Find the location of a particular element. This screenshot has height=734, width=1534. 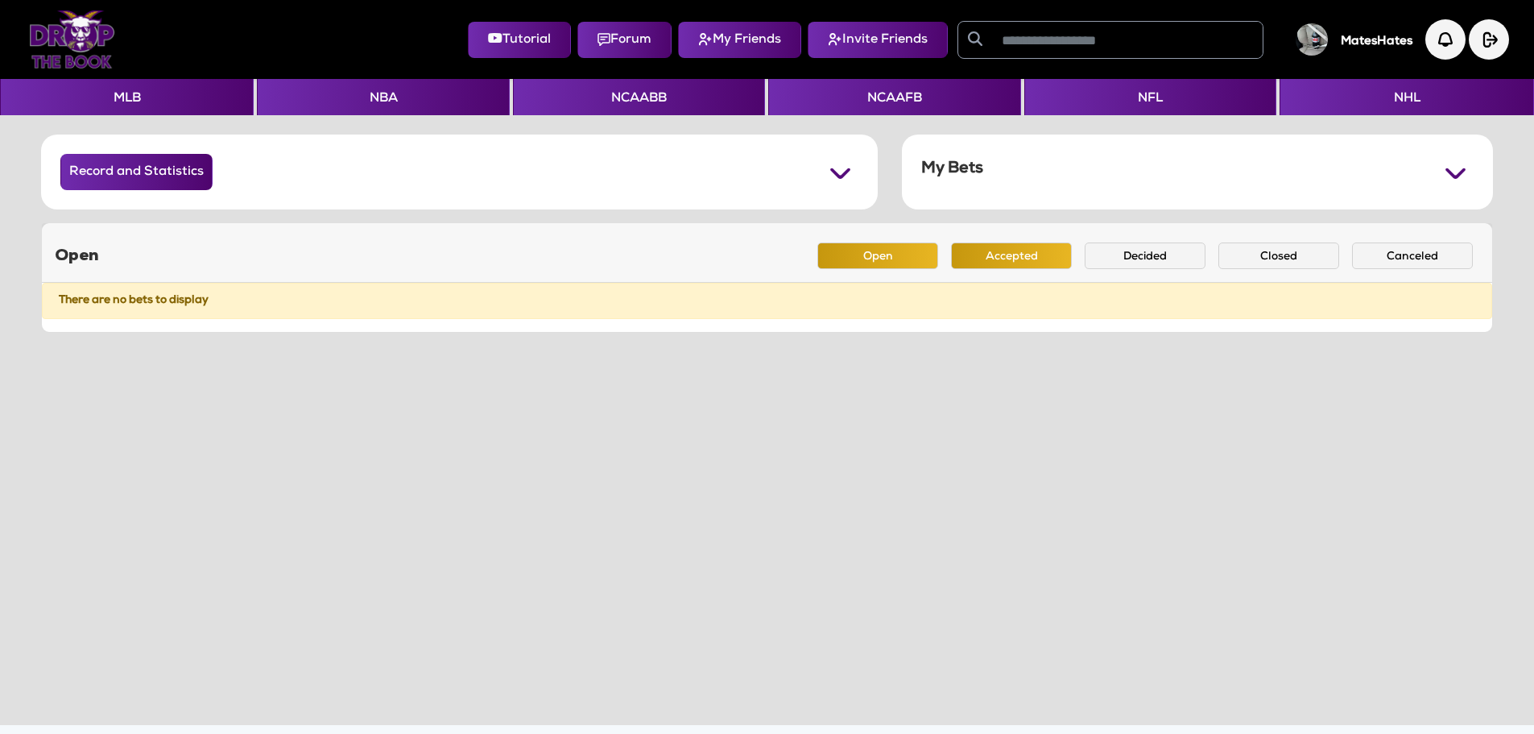

button: Record and Statistics is located at coordinates (136, 172).